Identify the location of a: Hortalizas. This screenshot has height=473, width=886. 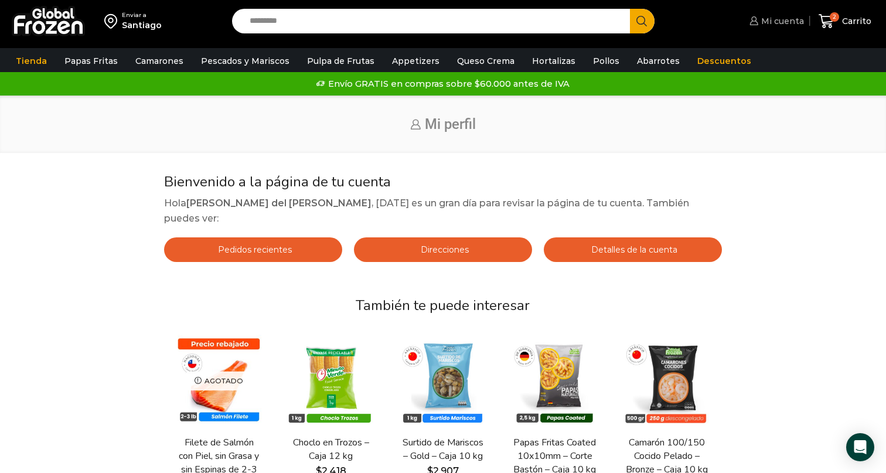
(553, 61).